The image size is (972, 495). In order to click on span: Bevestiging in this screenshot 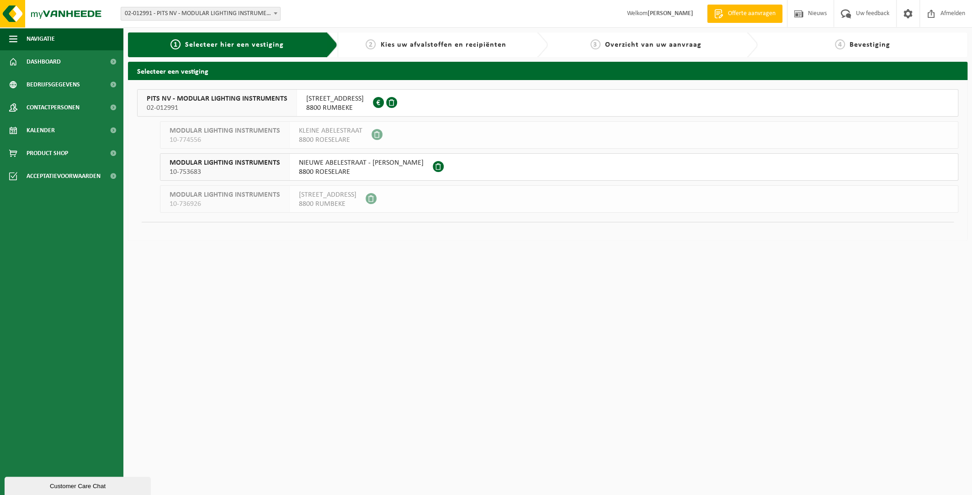, I will do `click(870, 45)`.